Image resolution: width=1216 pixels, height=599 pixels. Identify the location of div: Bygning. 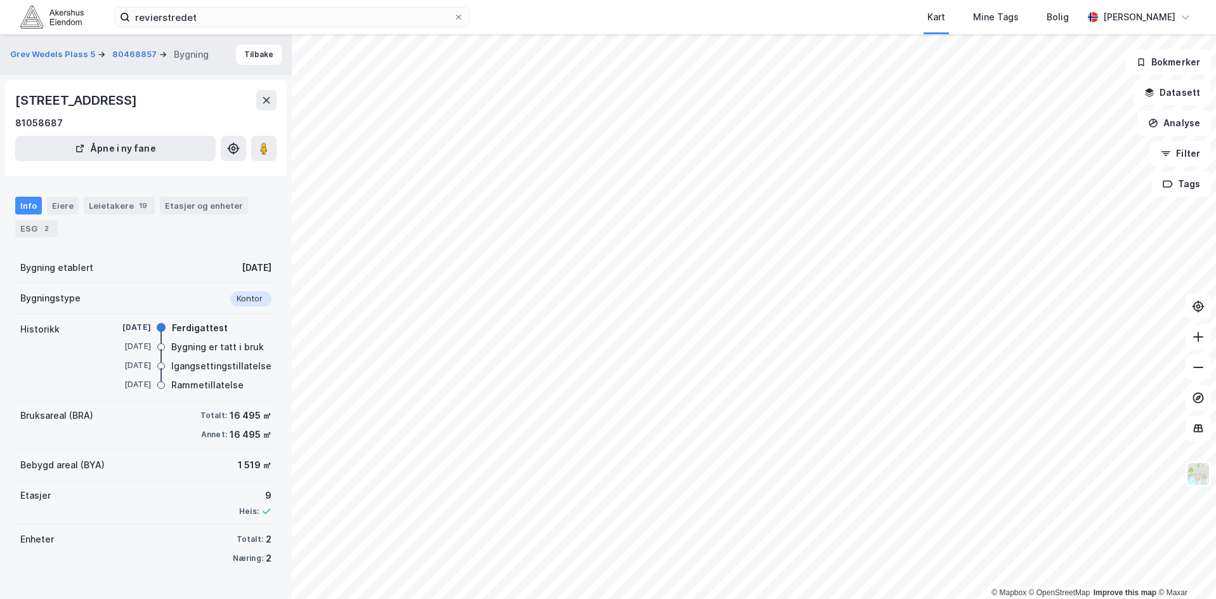
(191, 55).